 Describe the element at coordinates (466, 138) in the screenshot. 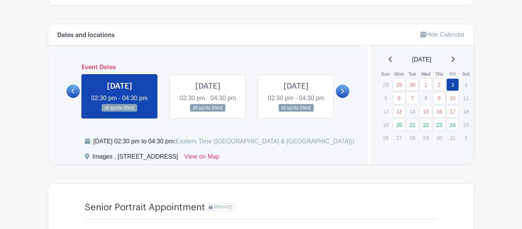

I see `p: 1` at that location.